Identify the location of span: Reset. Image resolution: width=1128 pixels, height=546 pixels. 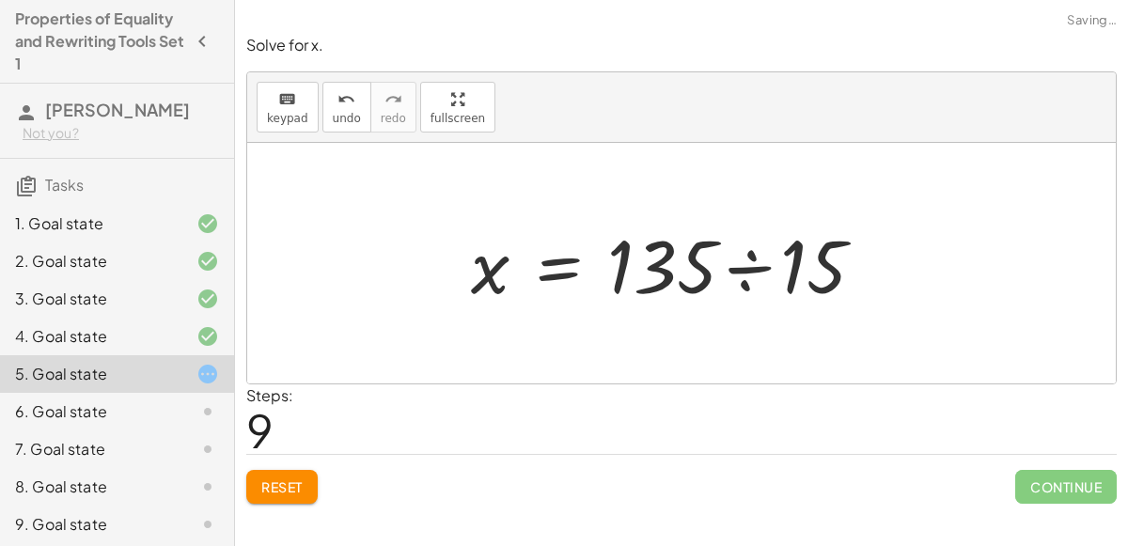
(282, 487).